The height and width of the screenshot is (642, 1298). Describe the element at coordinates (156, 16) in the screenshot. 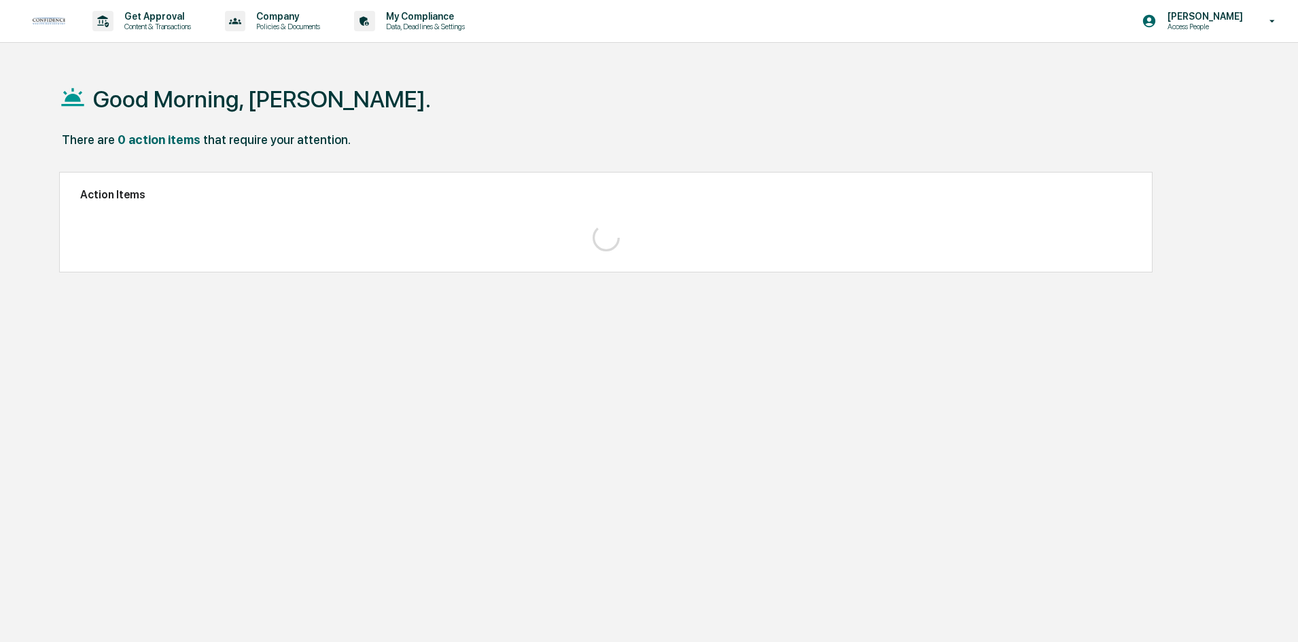

I see `p: Get Approval` at that location.